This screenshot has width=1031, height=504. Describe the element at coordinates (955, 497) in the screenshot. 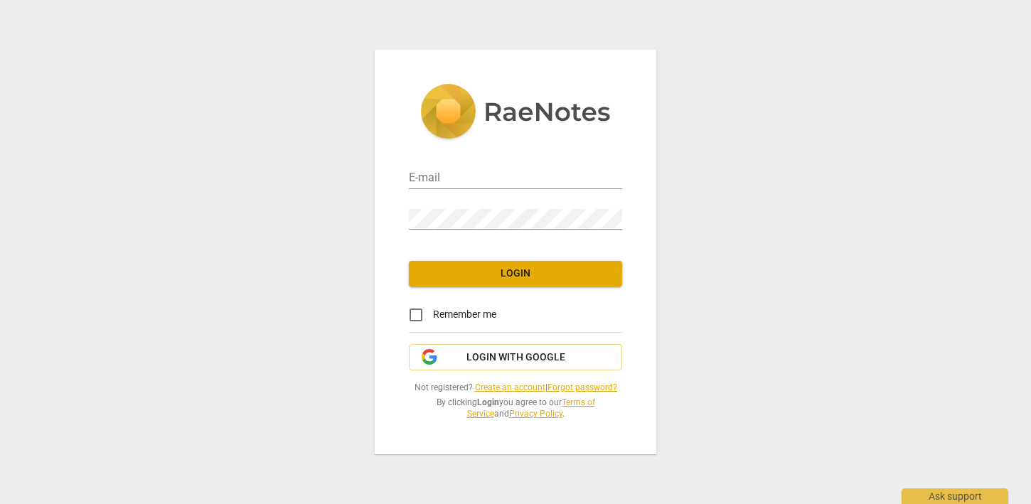

I see `div: Ask support` at that location.